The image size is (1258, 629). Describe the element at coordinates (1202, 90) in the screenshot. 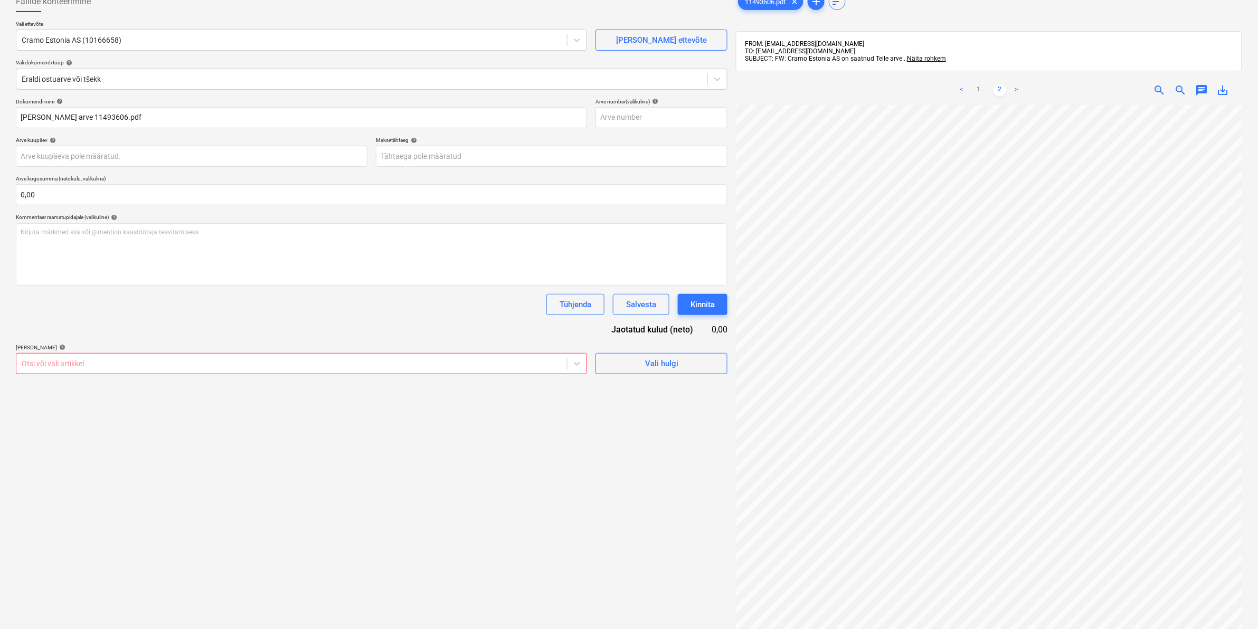

I see `span: chat` at that location.